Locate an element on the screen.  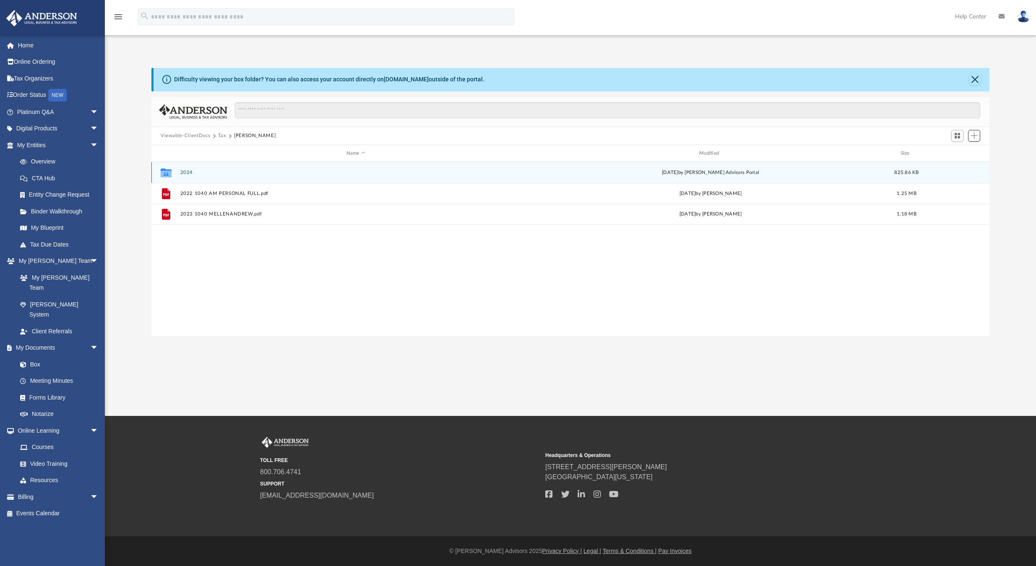
a: Client Referrals is located at coordinates (59, 331).